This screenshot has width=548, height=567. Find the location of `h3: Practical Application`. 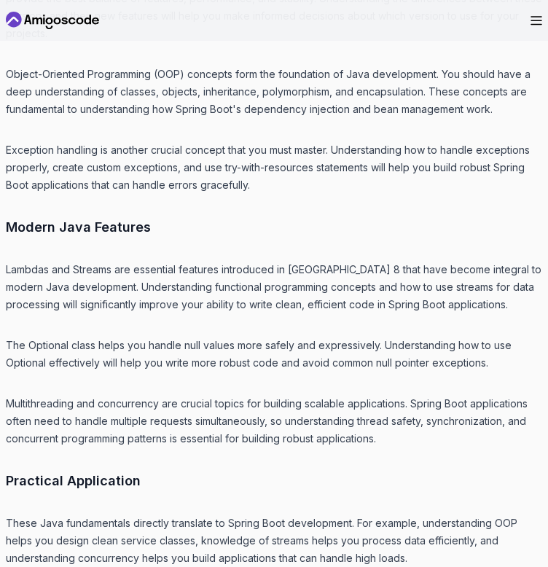

h3: Practical Application is located at coordinates (274, 481).